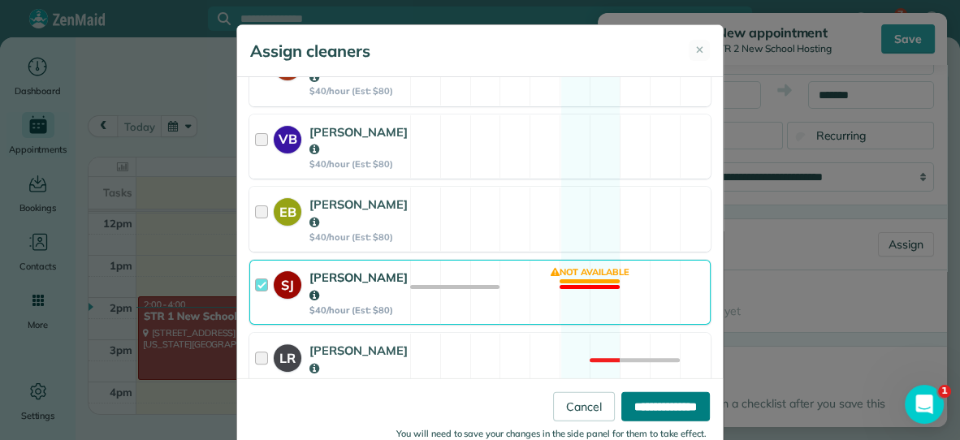  Describe the element at coordinates (287, 137) in the screenshot. I see `strong: VB` at that location.